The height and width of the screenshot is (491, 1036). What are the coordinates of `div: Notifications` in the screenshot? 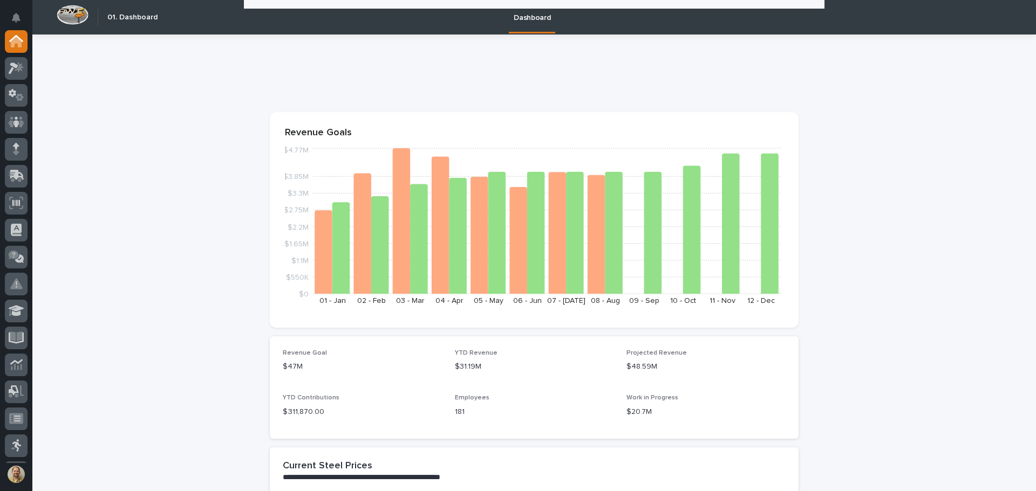 It's located at (20, 22).